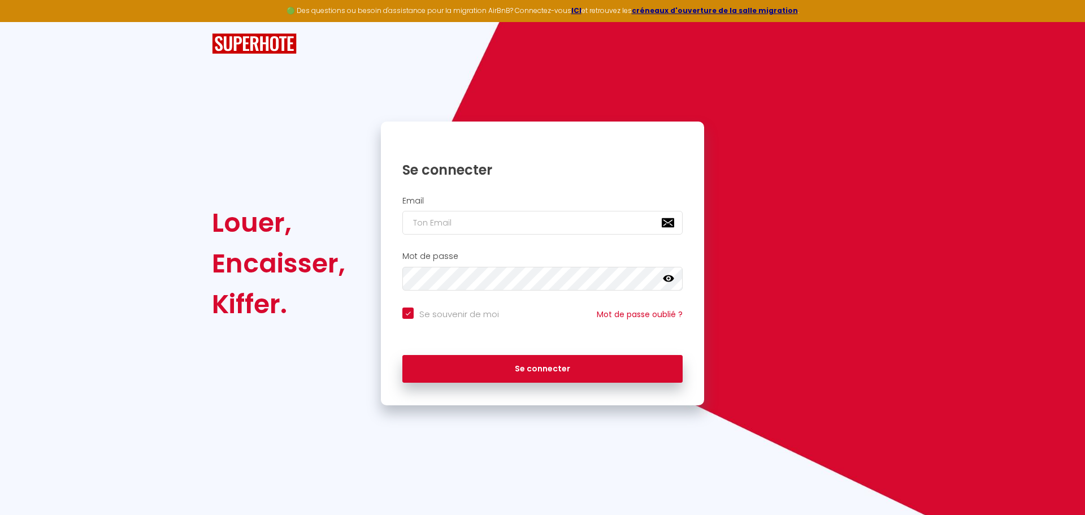 The image size is (1085, 515). What do you see at coordinates (542, 201) in the screenshot?
I see `h2: Email` at bounding box center [542, 201].